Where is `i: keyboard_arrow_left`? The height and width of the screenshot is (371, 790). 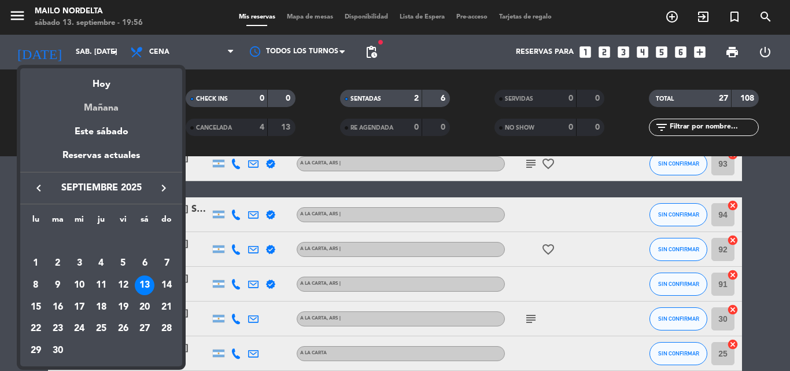
i: keyboard_arrow_left is located at coordinates (39, 188).